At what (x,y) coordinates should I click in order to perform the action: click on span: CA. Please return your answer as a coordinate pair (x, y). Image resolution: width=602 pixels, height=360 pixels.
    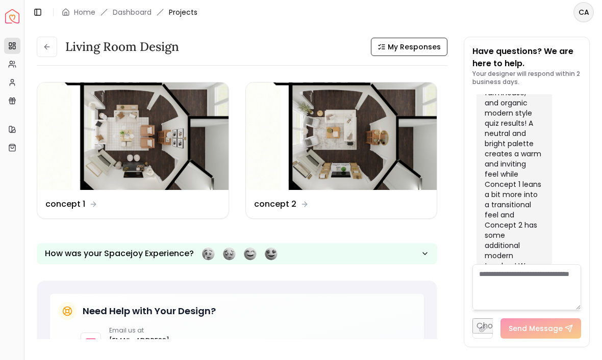
    Looking at the image, I should click on (583, 12).